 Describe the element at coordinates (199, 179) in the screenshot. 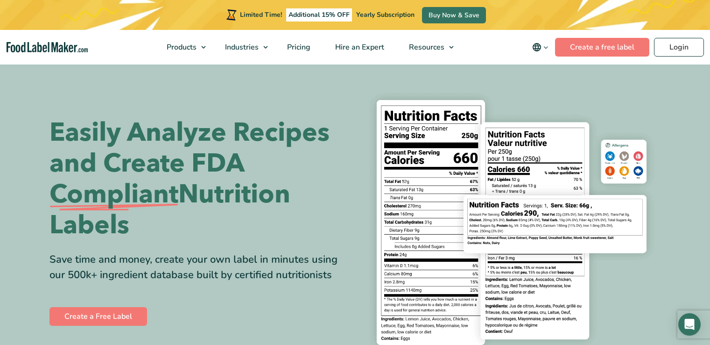

I see `h1: Easily Analyze Recipes and Create FDA Nutrition Labels` at that location.